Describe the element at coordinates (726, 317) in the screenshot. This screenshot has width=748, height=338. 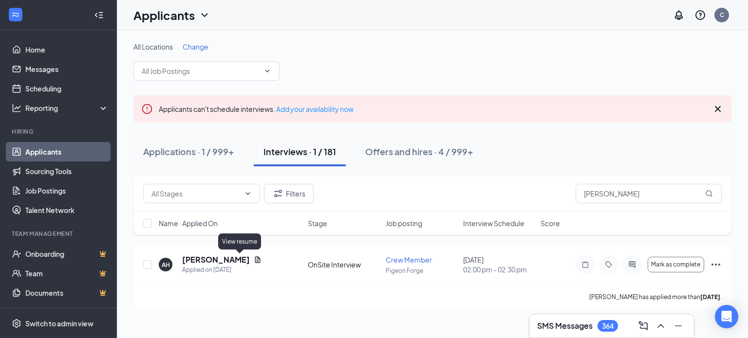
I see `div: Open Intercom Messenger` at that location.